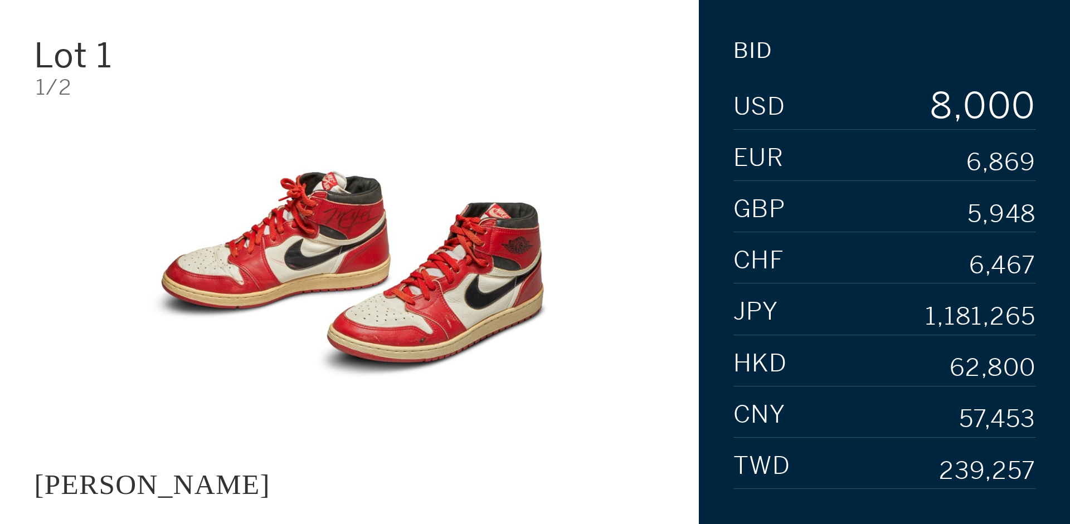 The height and width of the screenshot is (524, 1070). What do you see at coordinates (941, 142) in the screenshot?
I see `div: 9` at bounding box center [941, 142].